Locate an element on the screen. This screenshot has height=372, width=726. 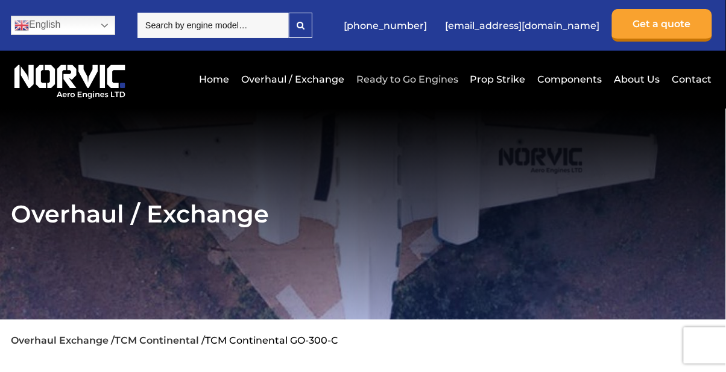
a: Prop Strike is located at coordinates (498, 79).